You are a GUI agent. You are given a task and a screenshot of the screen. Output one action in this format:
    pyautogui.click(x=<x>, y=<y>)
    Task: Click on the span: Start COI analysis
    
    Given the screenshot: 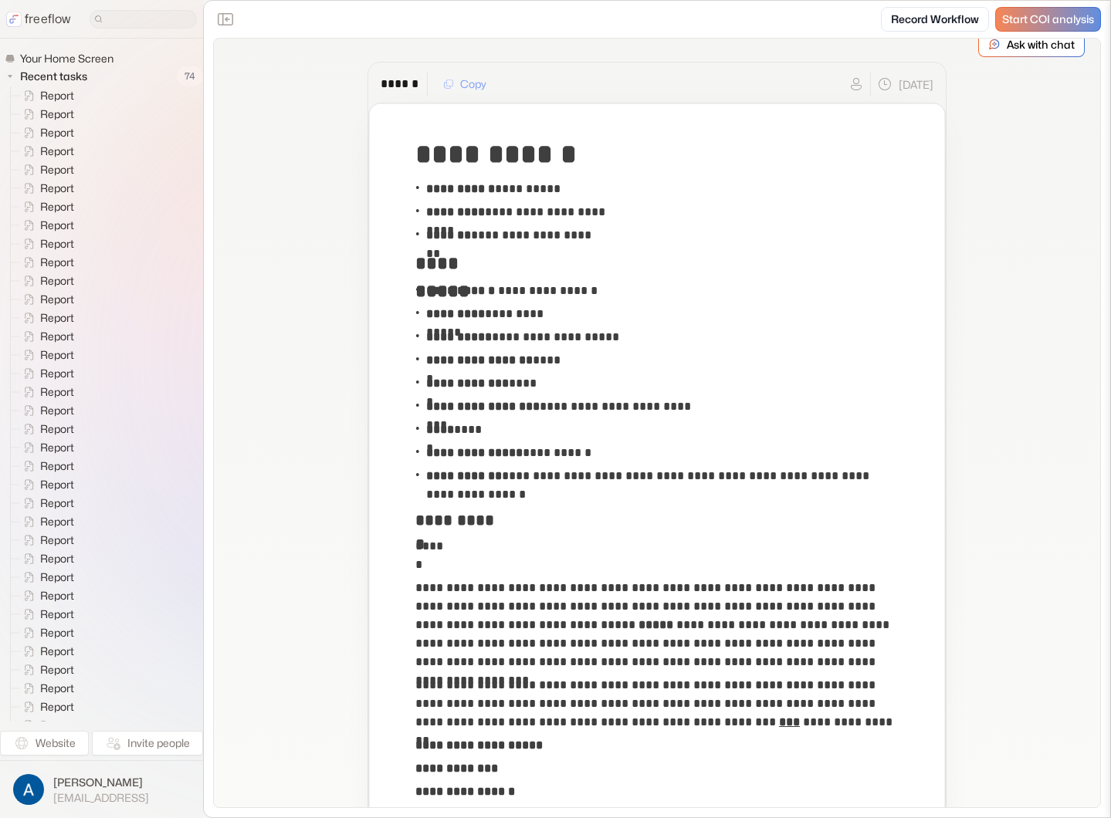 What is the action you would take?
    pyautogui.click(x=1047, y=19)
    